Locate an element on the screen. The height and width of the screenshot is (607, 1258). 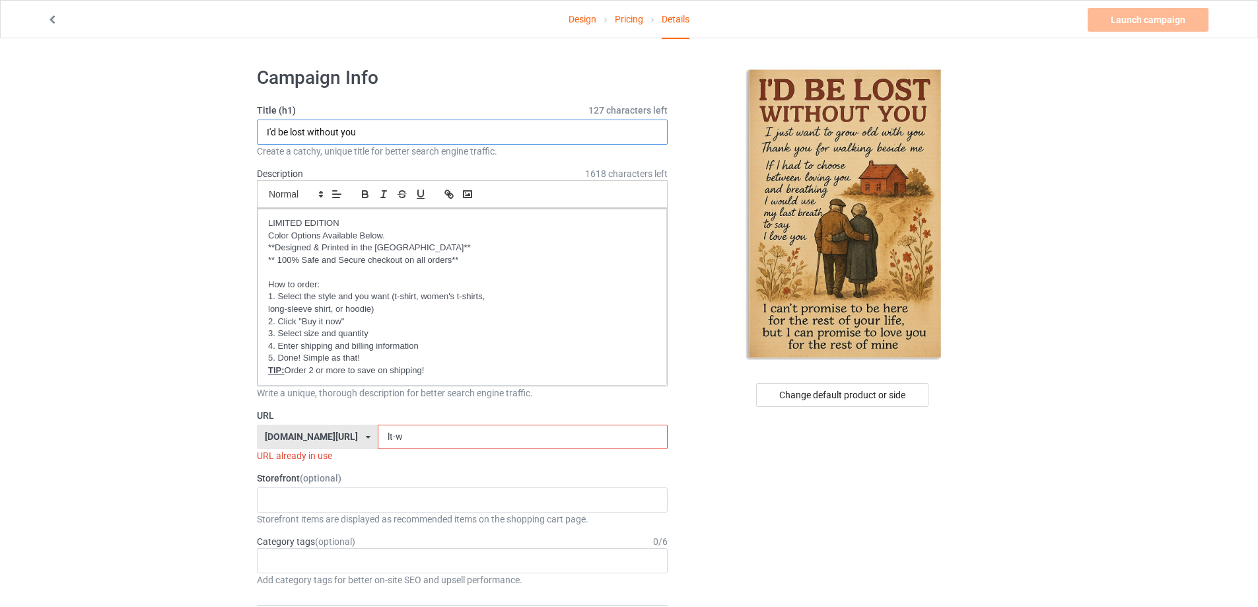
p: long-sleeve shirt, or hoodie) is located at coordinates (462, 309).